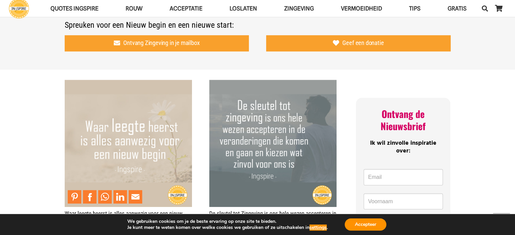  What do you see at coordinates (161, 43) in the screenshot?
I see `span: Ontvang Zingeving in je mailbox` at bounding box center [161, 43].